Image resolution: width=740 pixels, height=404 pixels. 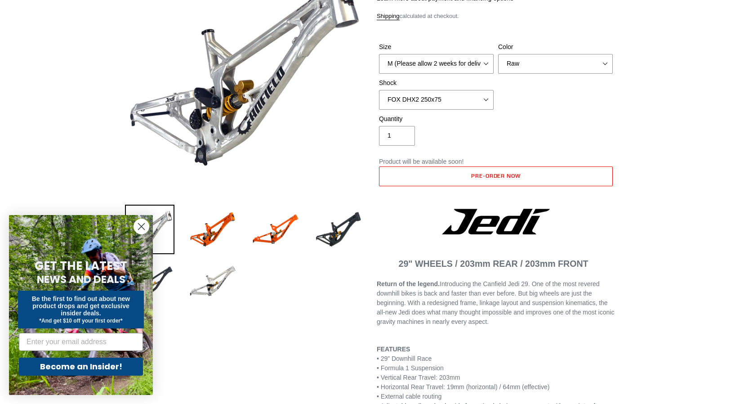 I want to click on p: Product will be available soon!, so click(x=496, y=161).